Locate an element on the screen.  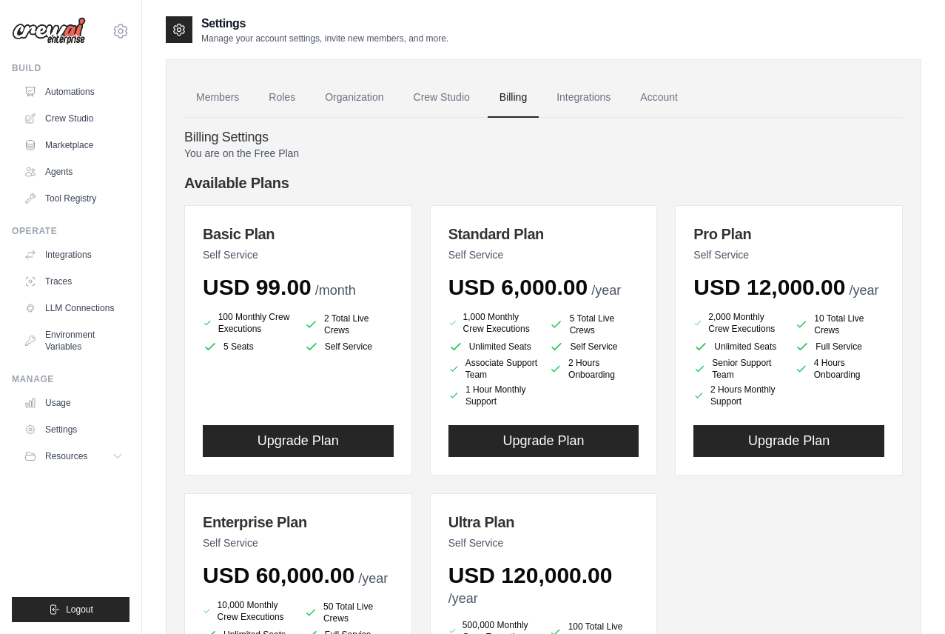
a: Billing is located at coordinates (513, 98).